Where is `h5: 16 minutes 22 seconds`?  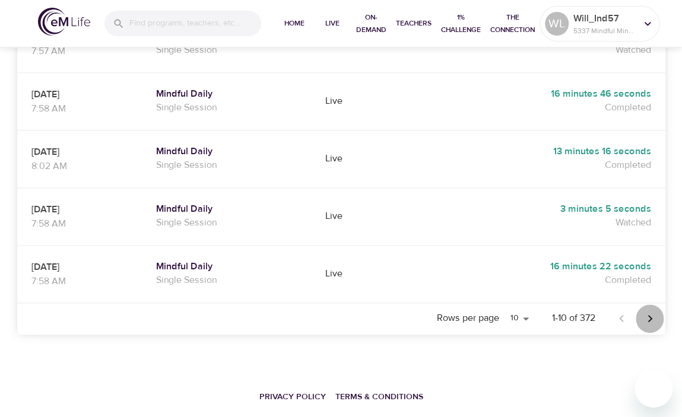
h5: 16 minutes 22 seconds is located at coordinates (538, 266).